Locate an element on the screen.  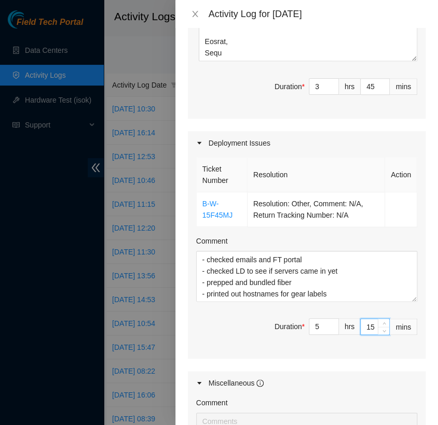
th: Action is located at coordinates (401, 175).